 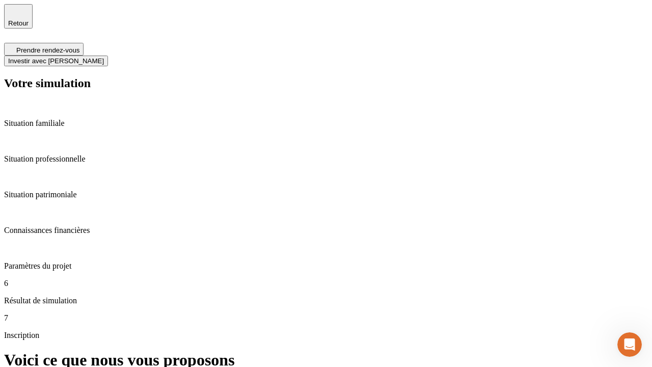 What do you see at coordinates (326, 283) in the screenshot?
I see `p: 6` at bounding box center [326, 283].